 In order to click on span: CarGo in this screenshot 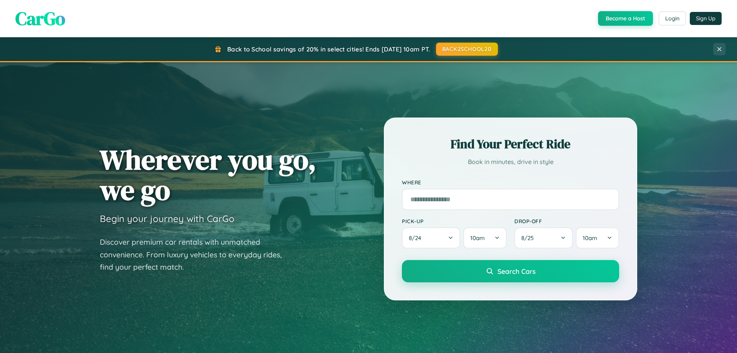, I will do `click(40, 18)`.